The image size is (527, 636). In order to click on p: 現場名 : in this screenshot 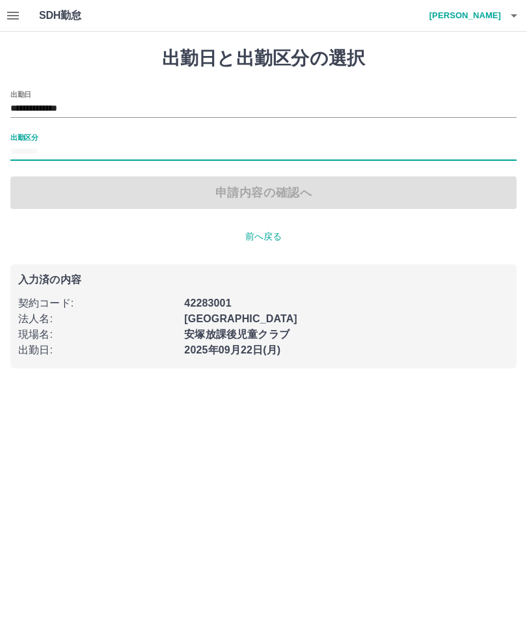, I will do `click(97, 335)`.